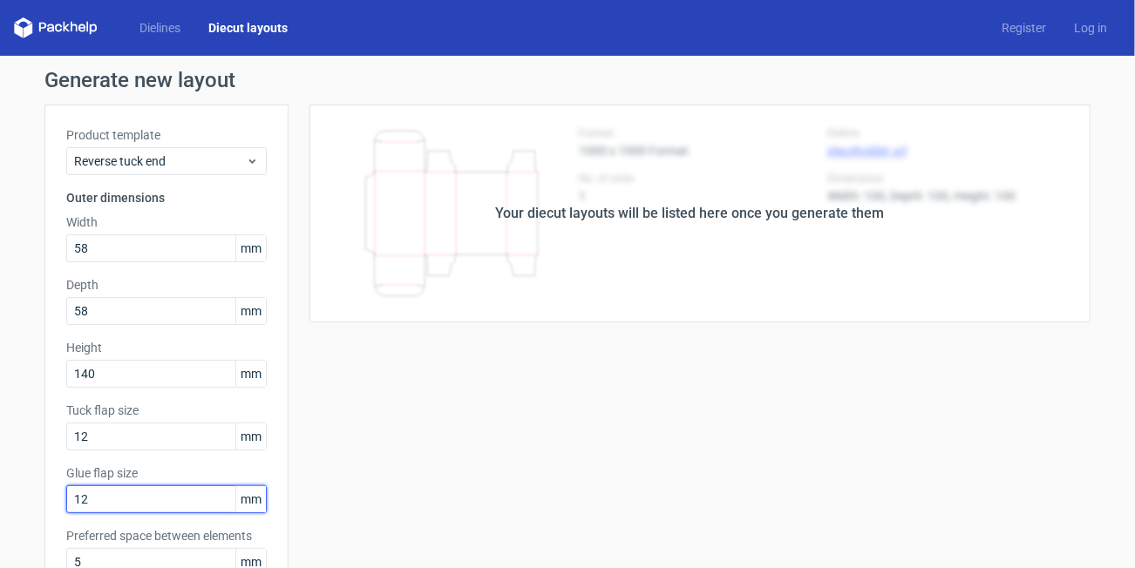  I want to click on label: Preferred space between elements, so click(167, 536).